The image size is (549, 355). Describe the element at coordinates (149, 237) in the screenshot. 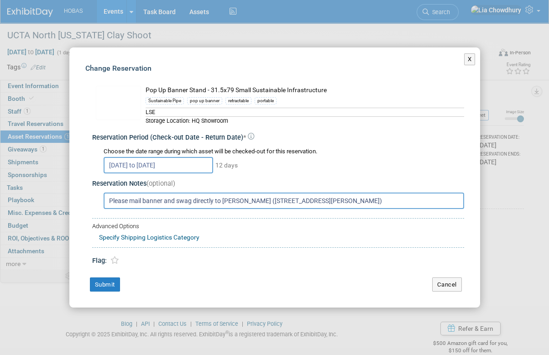

I see `a: Specify Shipping Logistics Category` at that location.